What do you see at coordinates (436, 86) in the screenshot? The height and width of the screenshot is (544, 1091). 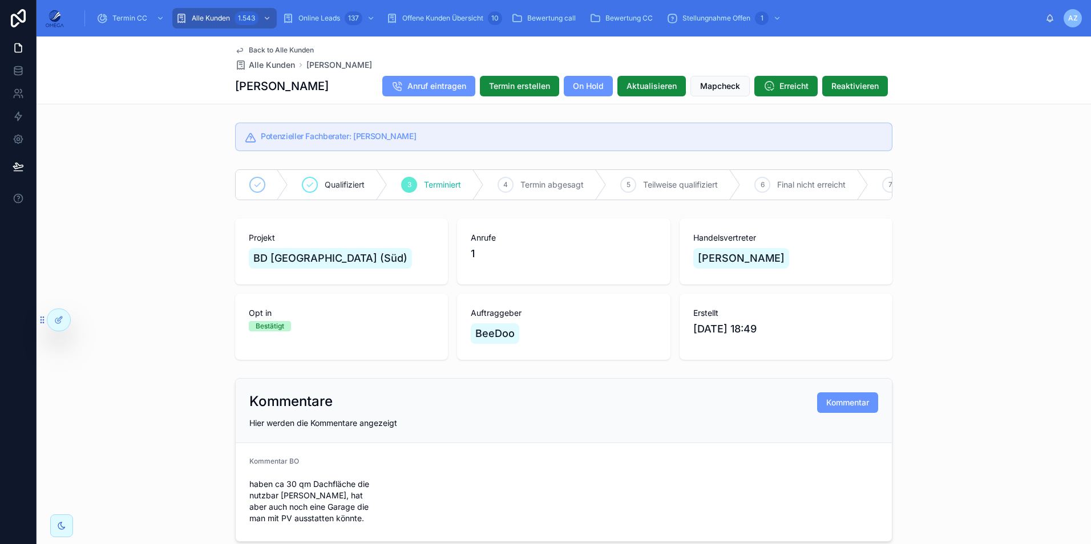 I see `span: Anruf eintragen` at bounding box center [436, 86].